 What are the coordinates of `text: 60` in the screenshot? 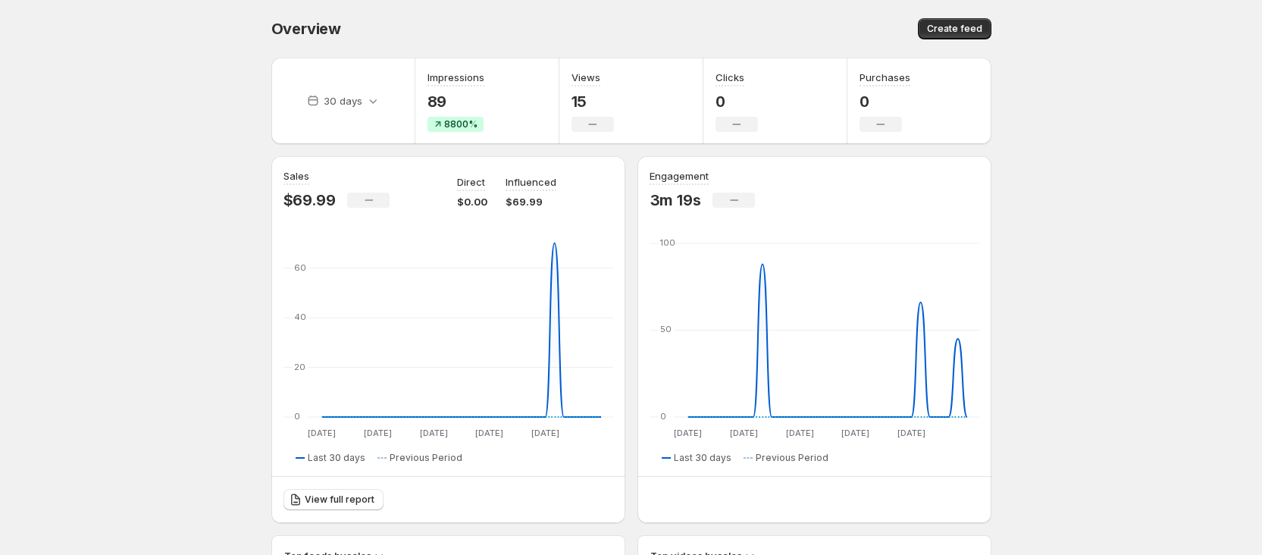 It's located at (300, 268).